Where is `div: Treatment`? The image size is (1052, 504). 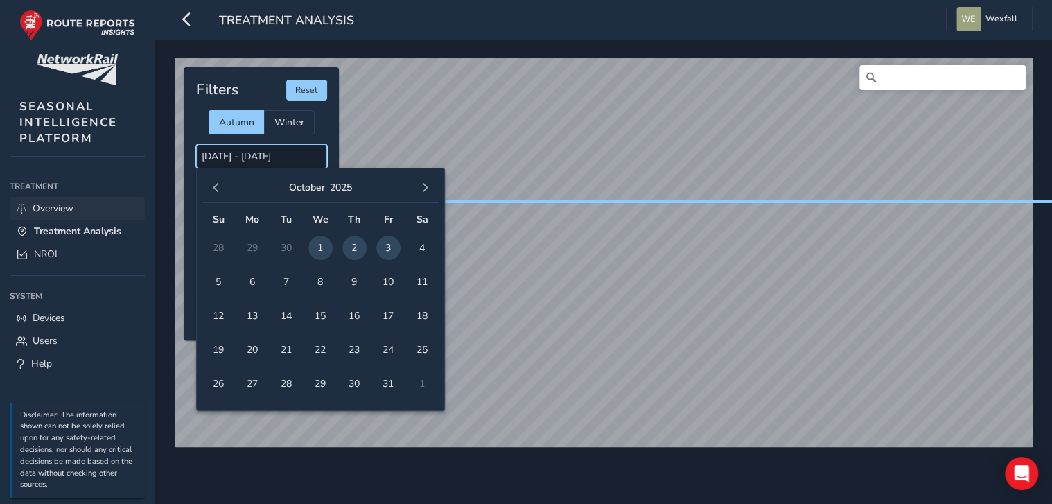
div: Treatment is located at coordinates (77, 186).